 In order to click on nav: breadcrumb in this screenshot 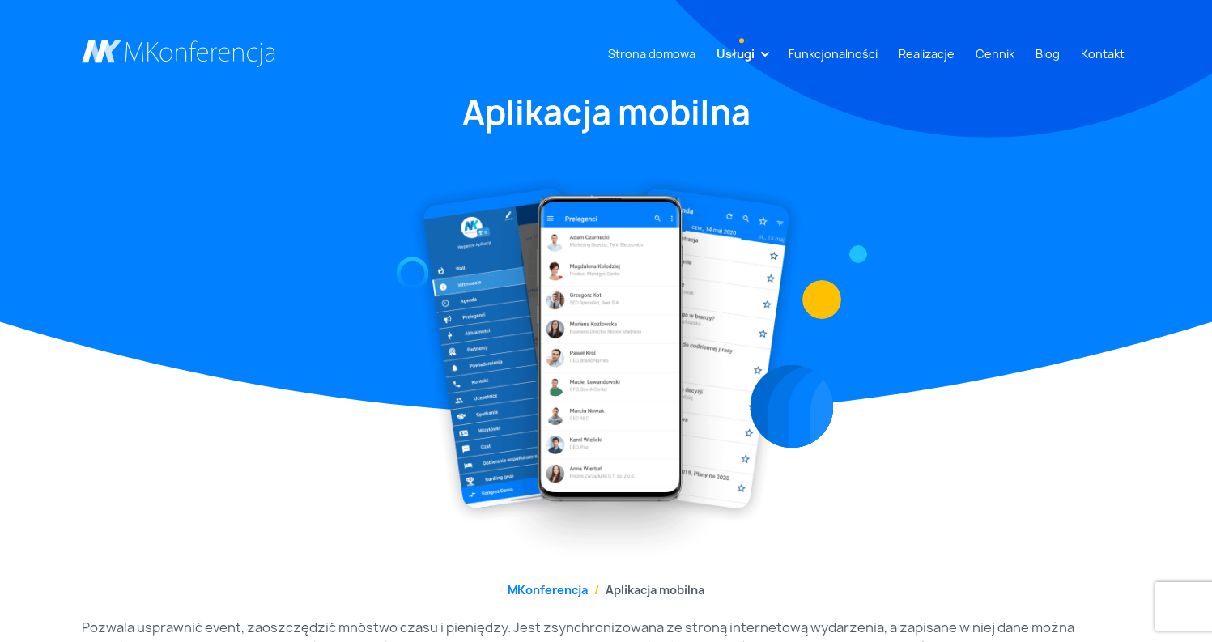, I will do `click(606, 589)`.